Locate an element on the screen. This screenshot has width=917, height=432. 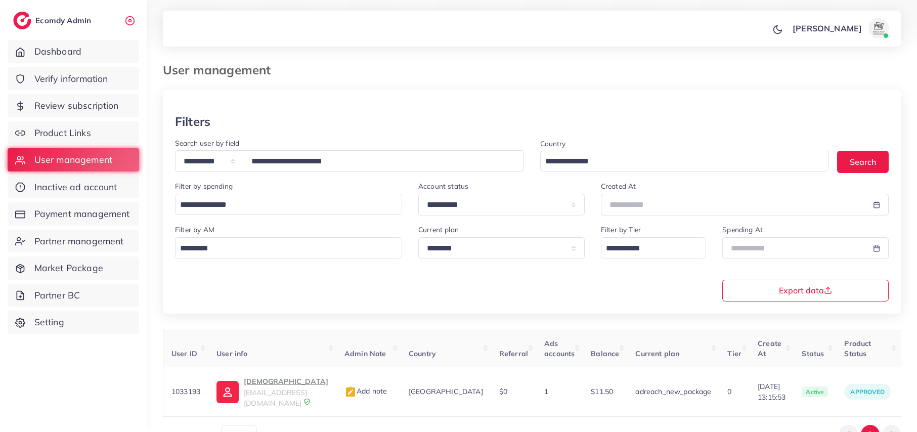
span: Status is located at coordinates (813, 354).